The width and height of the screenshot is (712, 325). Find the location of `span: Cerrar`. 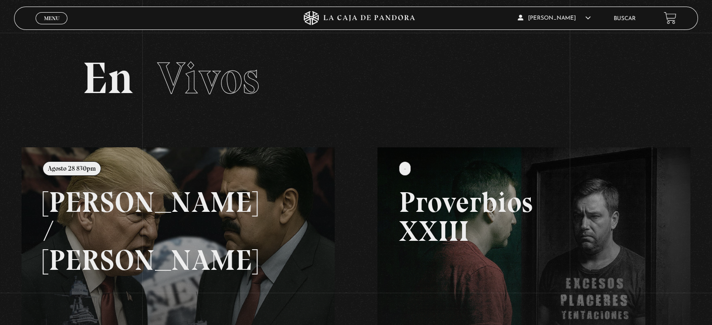

span: Cerrar is located at coordinates (52, 27).